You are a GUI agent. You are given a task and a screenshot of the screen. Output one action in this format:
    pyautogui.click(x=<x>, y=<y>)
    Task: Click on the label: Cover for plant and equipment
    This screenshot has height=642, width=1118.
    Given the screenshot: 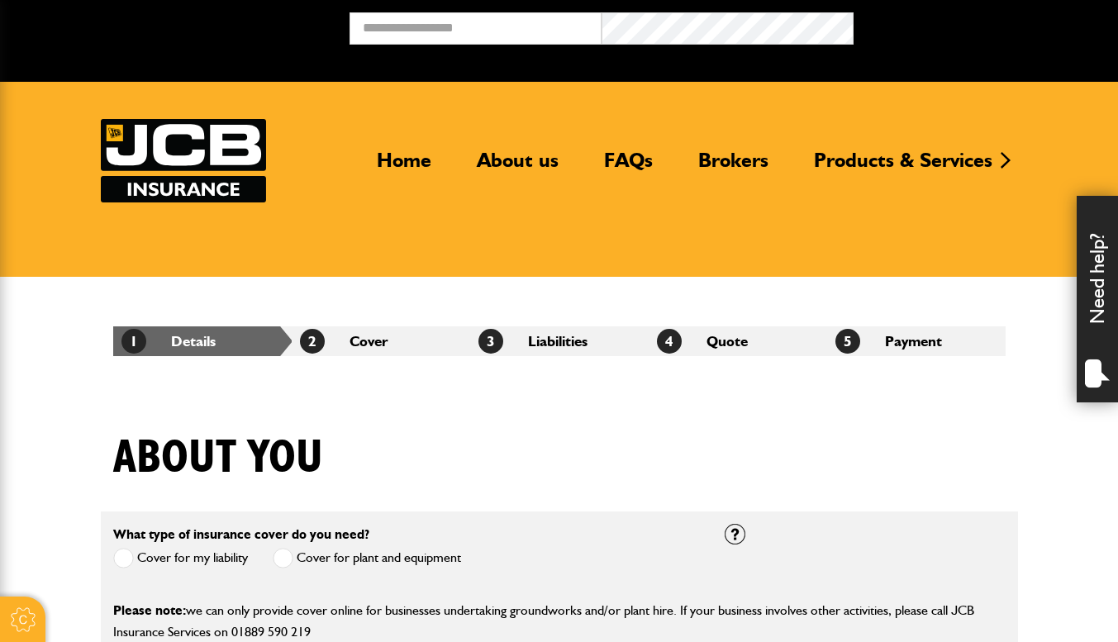 What is the action you would take?
    pyautogui.click(x=367, y=558)
    